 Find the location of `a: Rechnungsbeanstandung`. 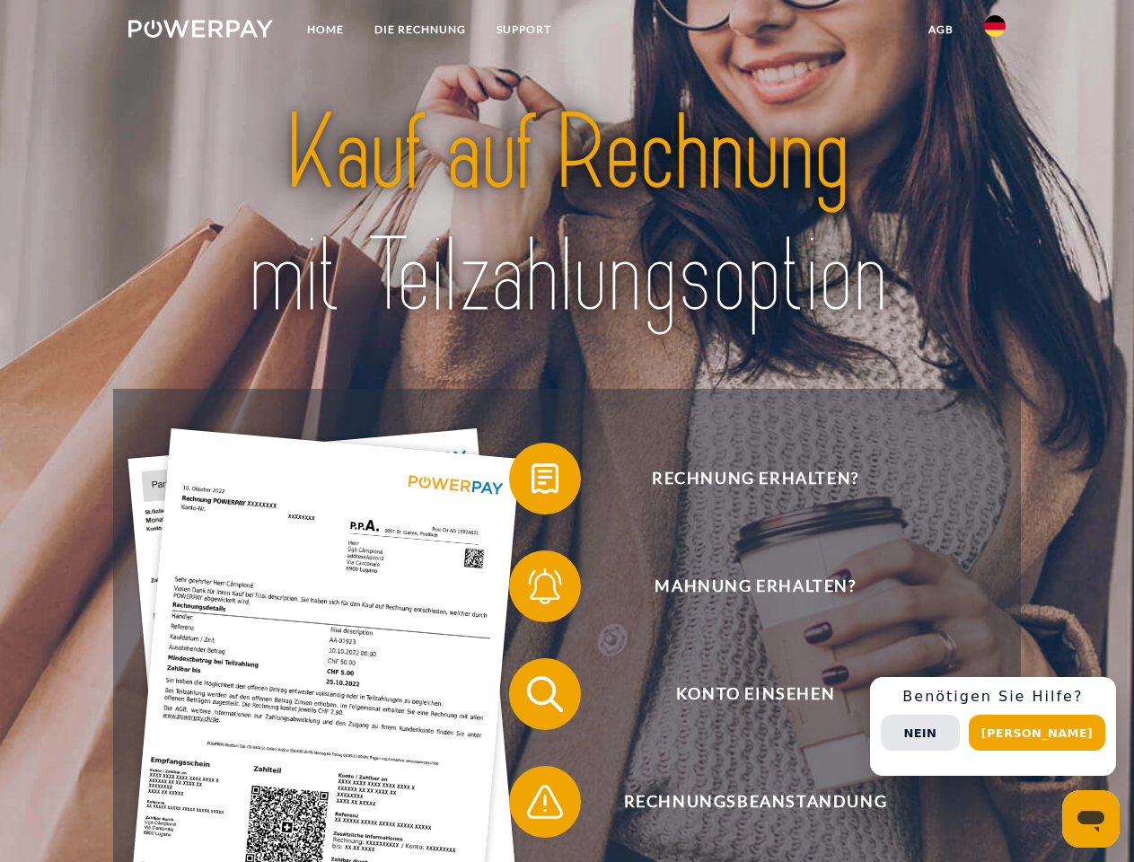

a: Rechnungsbeanstandung is located at coordinates (743, 802).